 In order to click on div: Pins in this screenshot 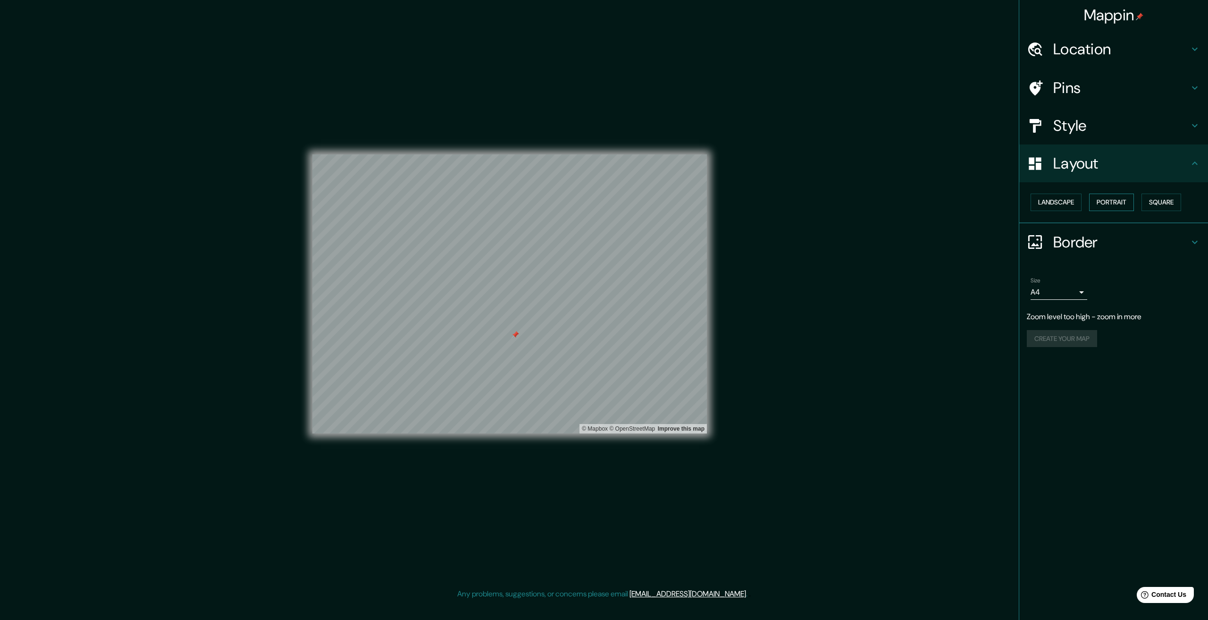, I will do `click(1114, 88)`.